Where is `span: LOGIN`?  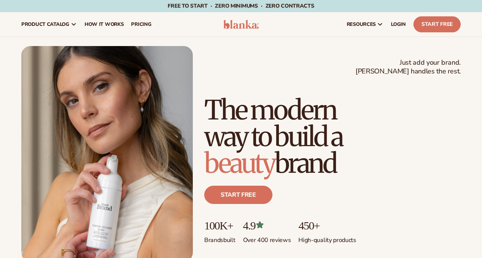
span: LOGIN is located at coordinates (398, 24).